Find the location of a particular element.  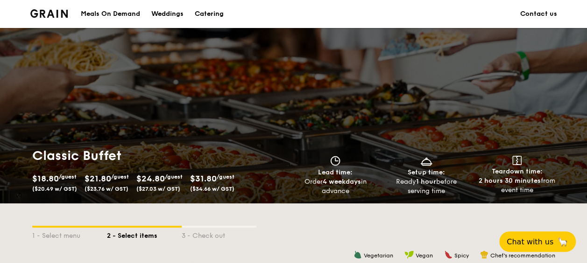

h1: Classic Buffet is located at coordinates (161, 156).